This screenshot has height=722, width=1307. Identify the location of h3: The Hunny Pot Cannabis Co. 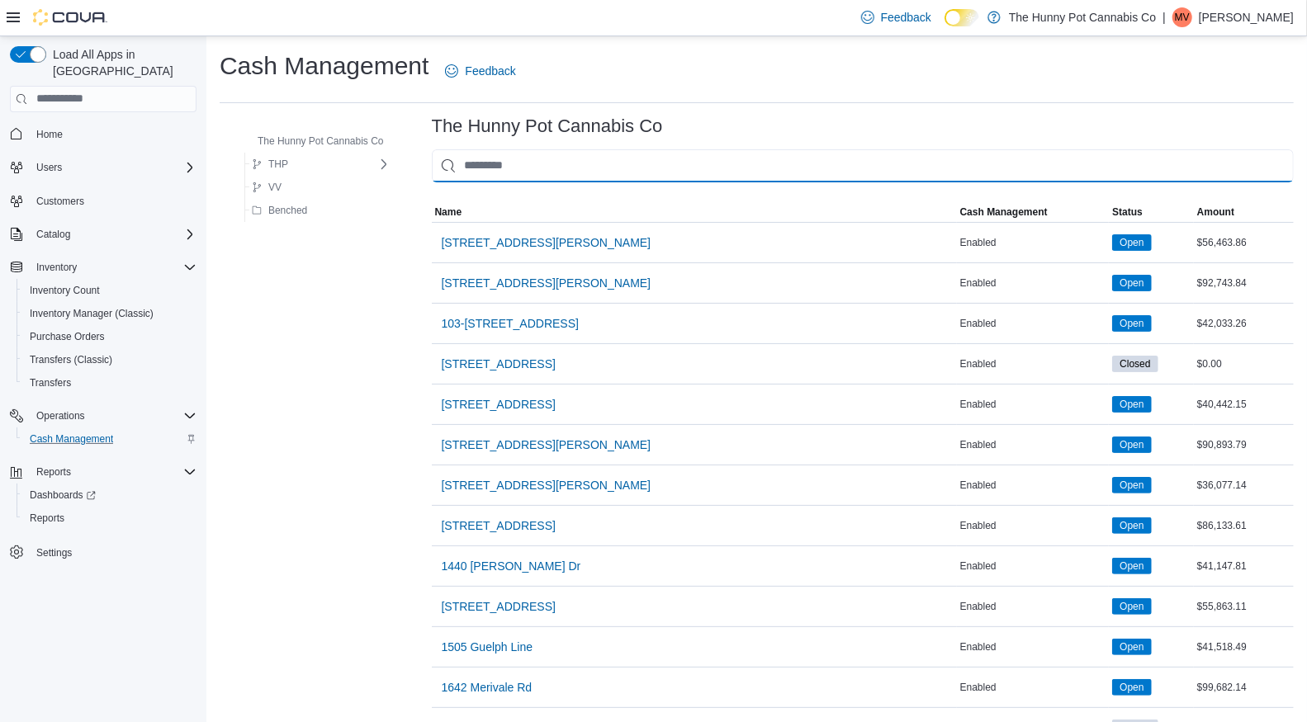
(547, 126).